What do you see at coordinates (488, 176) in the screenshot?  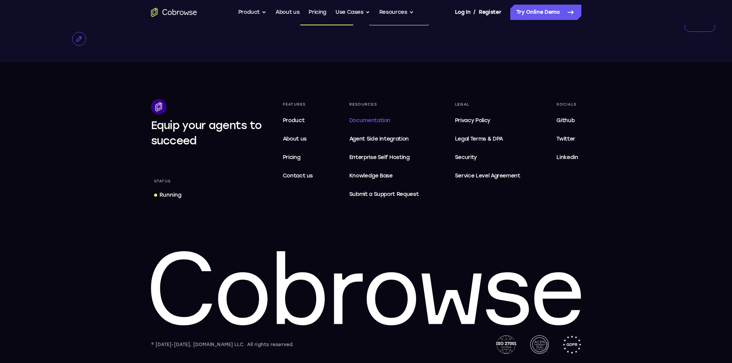 I see `a: Service Level Agreement` at bounding box center [488, 176].